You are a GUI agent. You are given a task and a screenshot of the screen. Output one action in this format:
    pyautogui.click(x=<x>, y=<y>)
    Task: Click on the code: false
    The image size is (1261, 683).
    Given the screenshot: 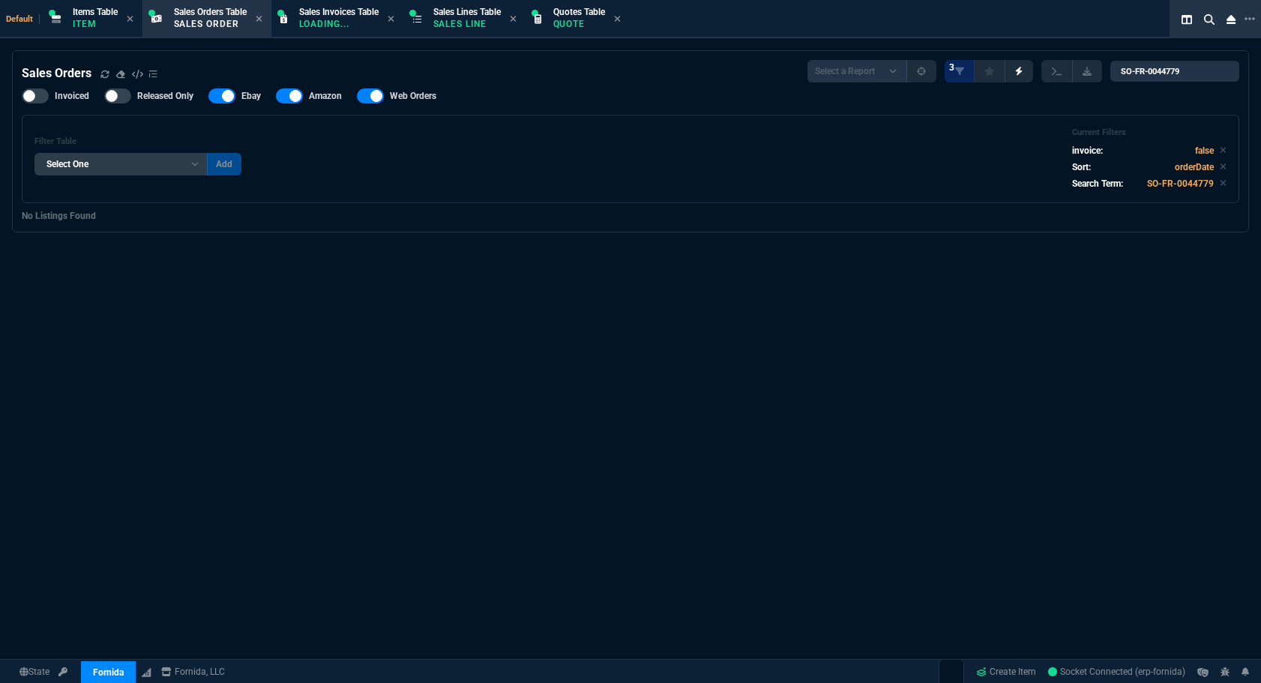 What is the action you would take?
    pyautogui.click(x=1204, y=151)
    